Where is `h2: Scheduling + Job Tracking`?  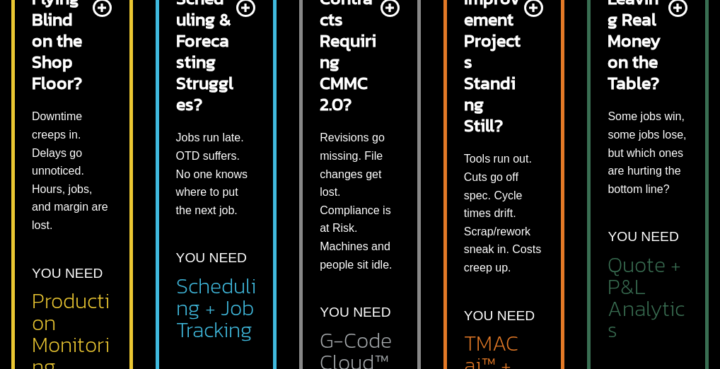 h2: Scheduling + Job Tracking is located at coordinates (216, 308).